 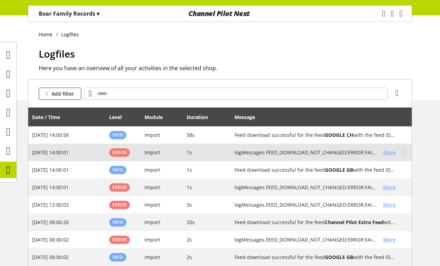 What do you see at coordinates (60, 94) in the screenshot?
I see `button: Add filter` at bounding box center [60, 94].